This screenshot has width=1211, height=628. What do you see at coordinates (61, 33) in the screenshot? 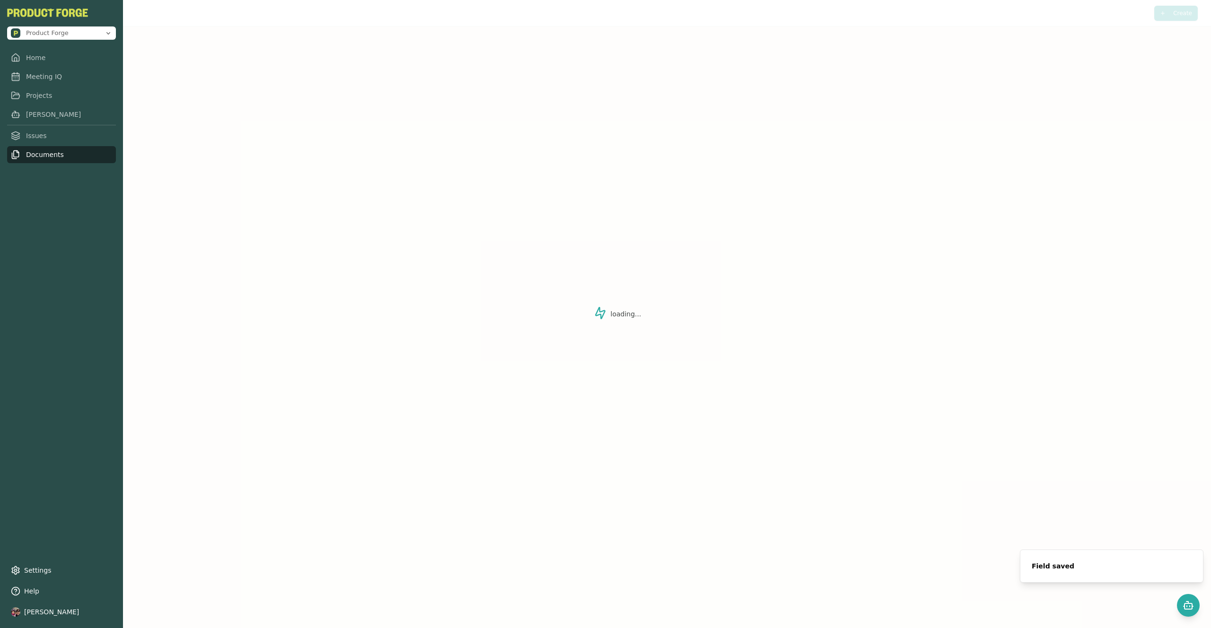
I see `button: Open organization switcher` at bounding box center [61, 33].